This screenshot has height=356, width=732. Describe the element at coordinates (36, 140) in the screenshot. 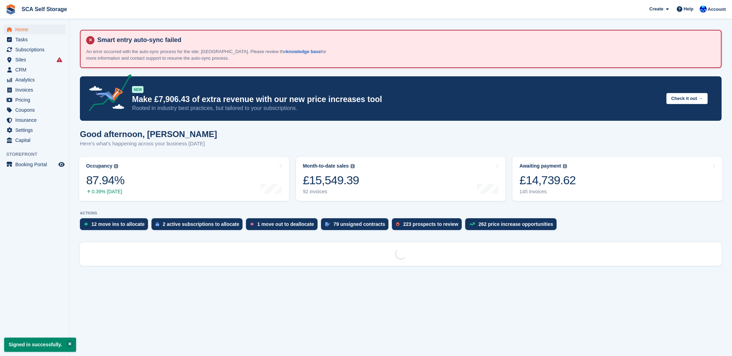

I see `span: Capital` at that location.